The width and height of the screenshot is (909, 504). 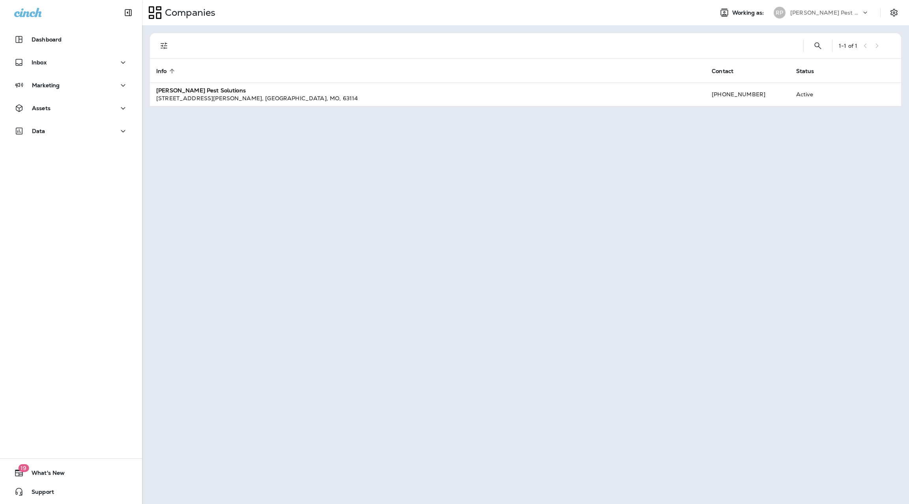 I want to click on p: Dashboard, so click(x=47, y=39).